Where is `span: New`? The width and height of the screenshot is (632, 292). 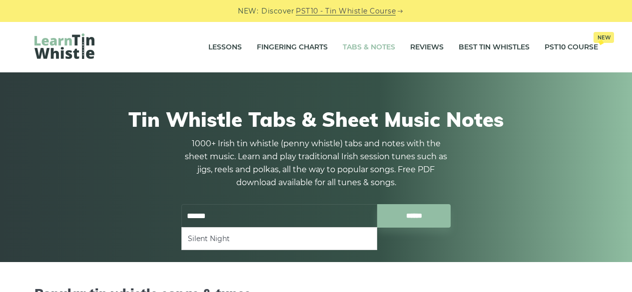 span: New is located at coordinates (604, 37).